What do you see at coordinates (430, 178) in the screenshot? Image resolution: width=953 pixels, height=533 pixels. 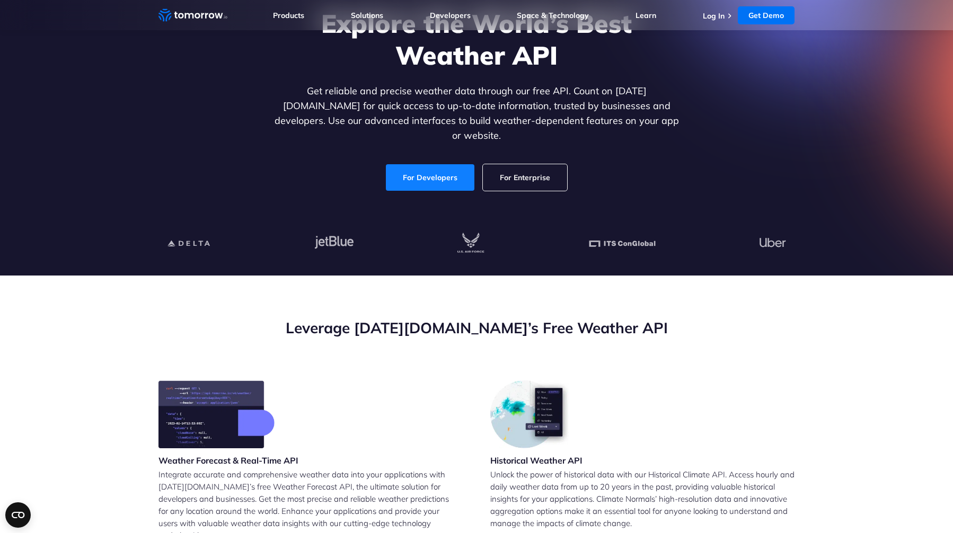 I see `a: For Developers` at bounding box center [430, 178].